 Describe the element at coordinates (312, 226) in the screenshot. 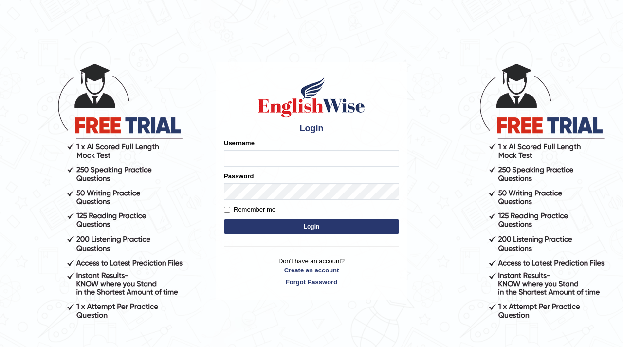

I see `button: Login` at that location.